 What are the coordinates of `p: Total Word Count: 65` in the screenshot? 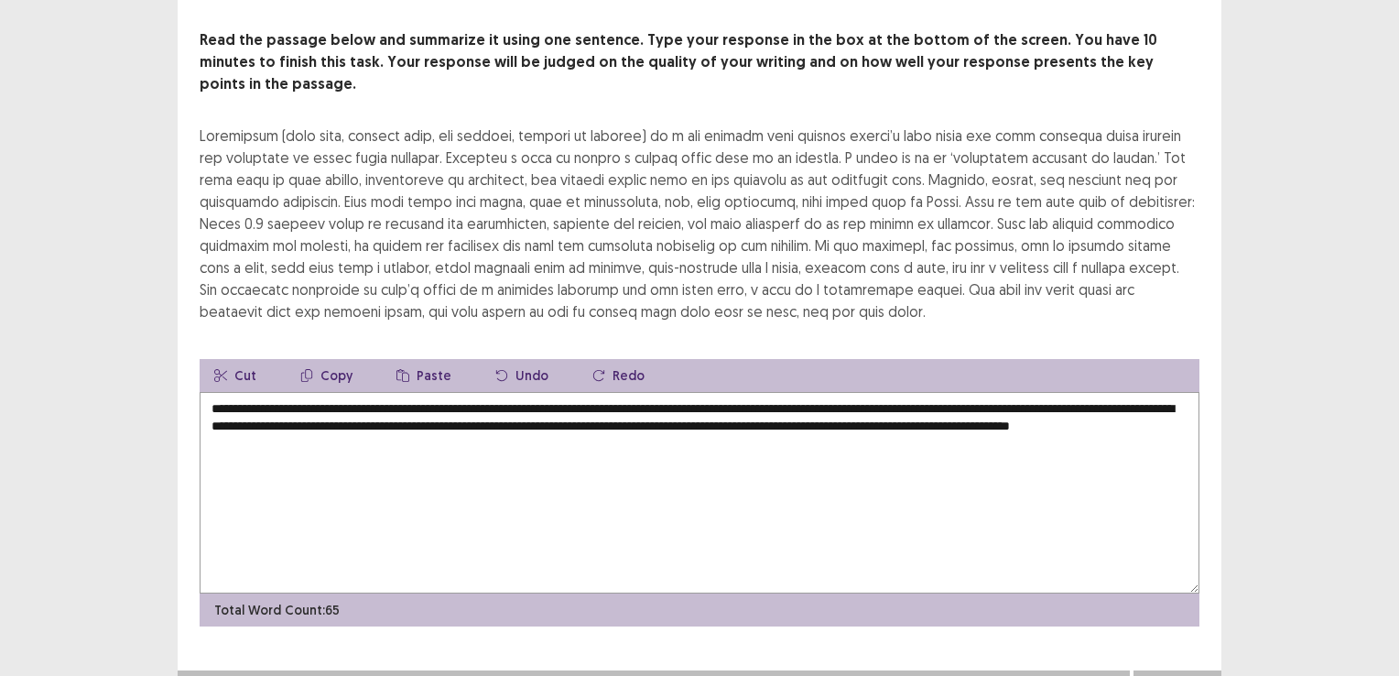 It's located at (277, 610).